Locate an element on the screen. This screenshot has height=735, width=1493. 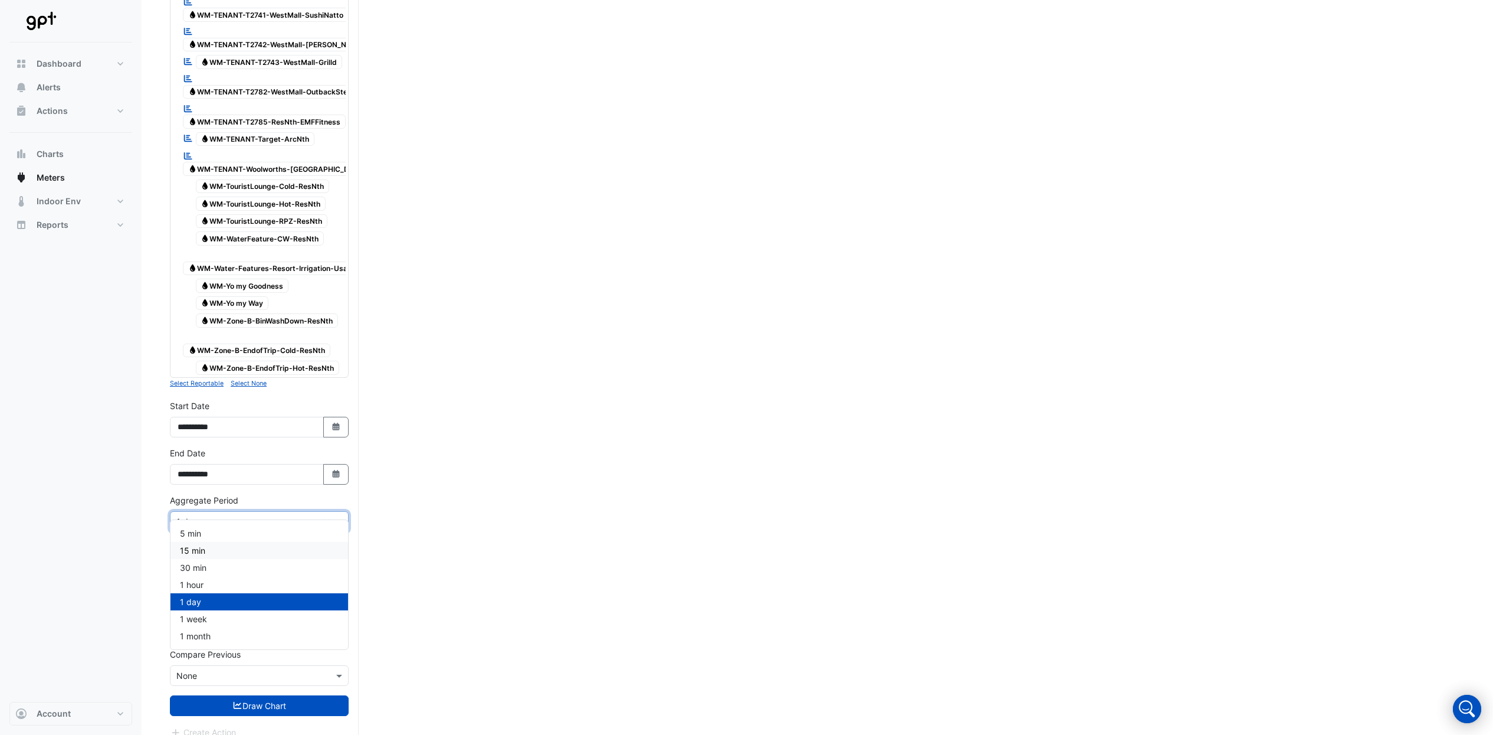
app-icon: Alerts is located at coordinates (21, 87).